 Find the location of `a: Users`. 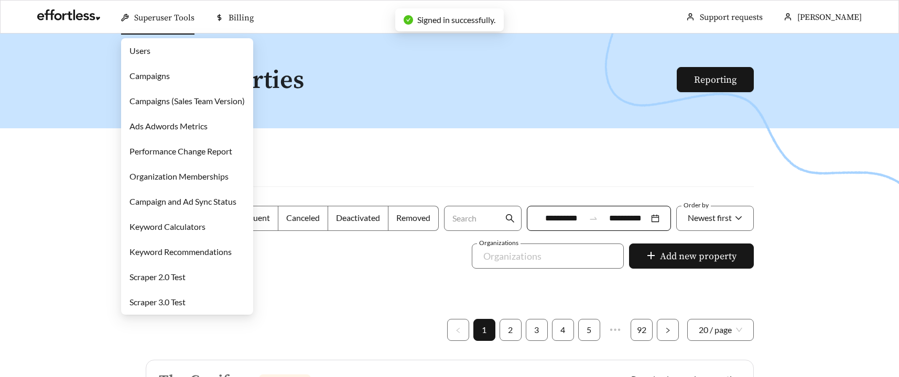

a: Users is located at coordinates (140, 50).